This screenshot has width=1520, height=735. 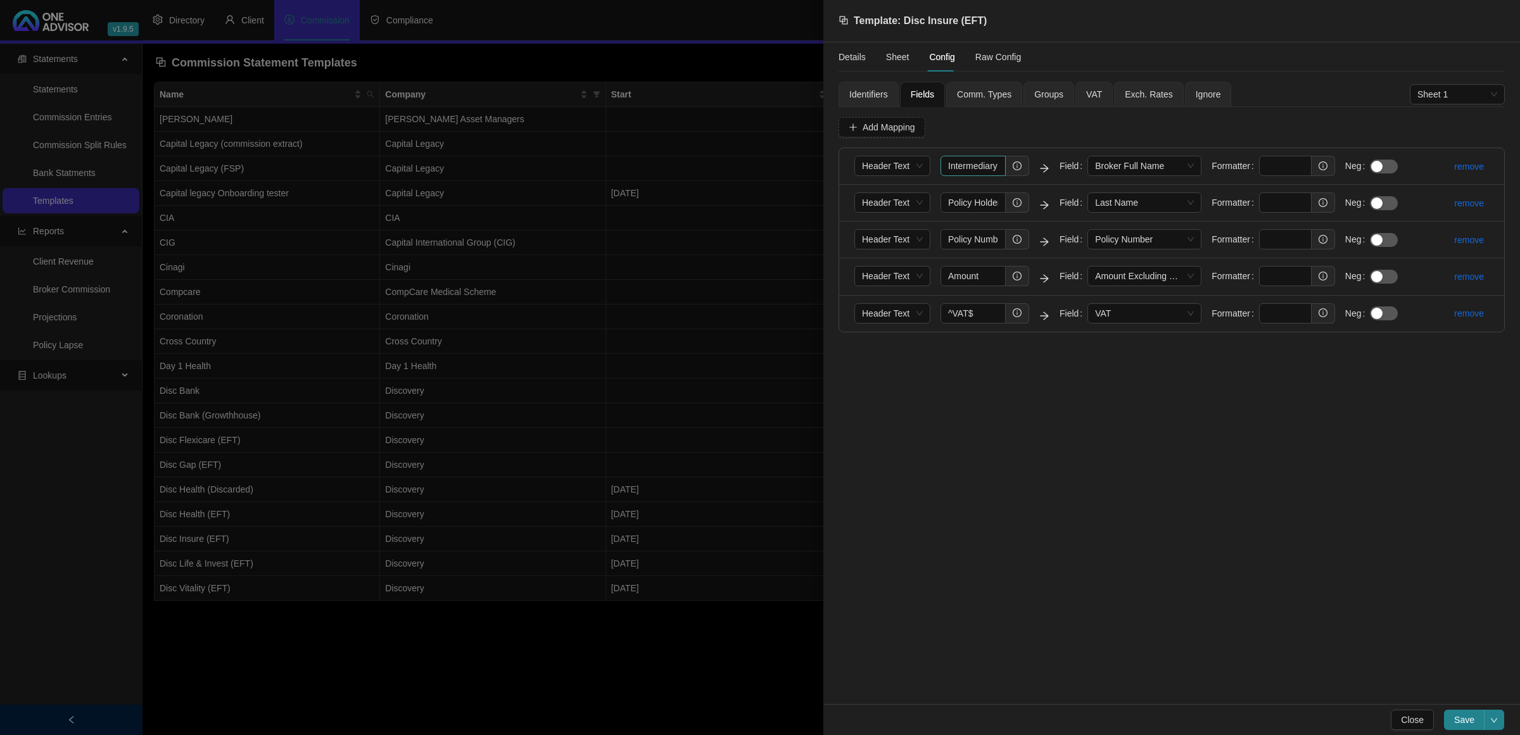 I want to click on span: Broker Full Name, so click(x=1145, y=166).